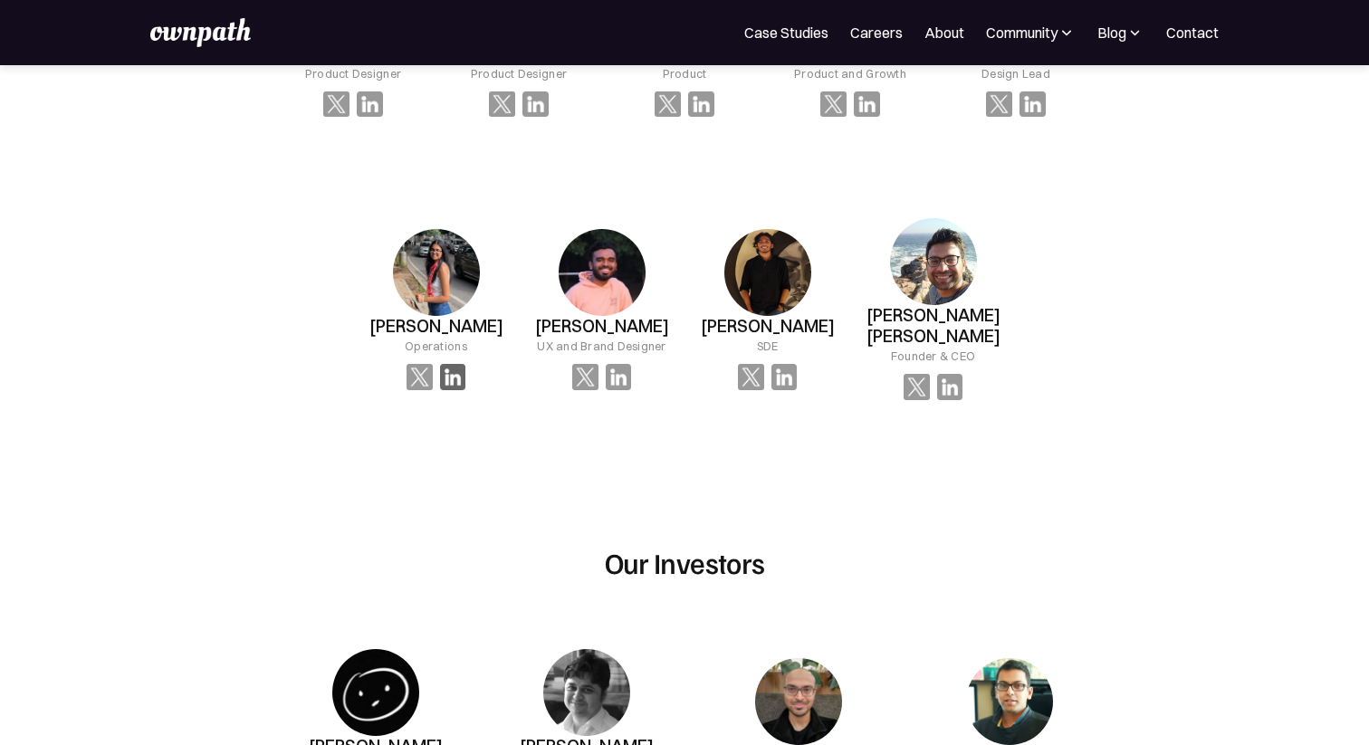 This screenshot has width=1369, height=745. I want to click on div: Product, so click(684, 73).